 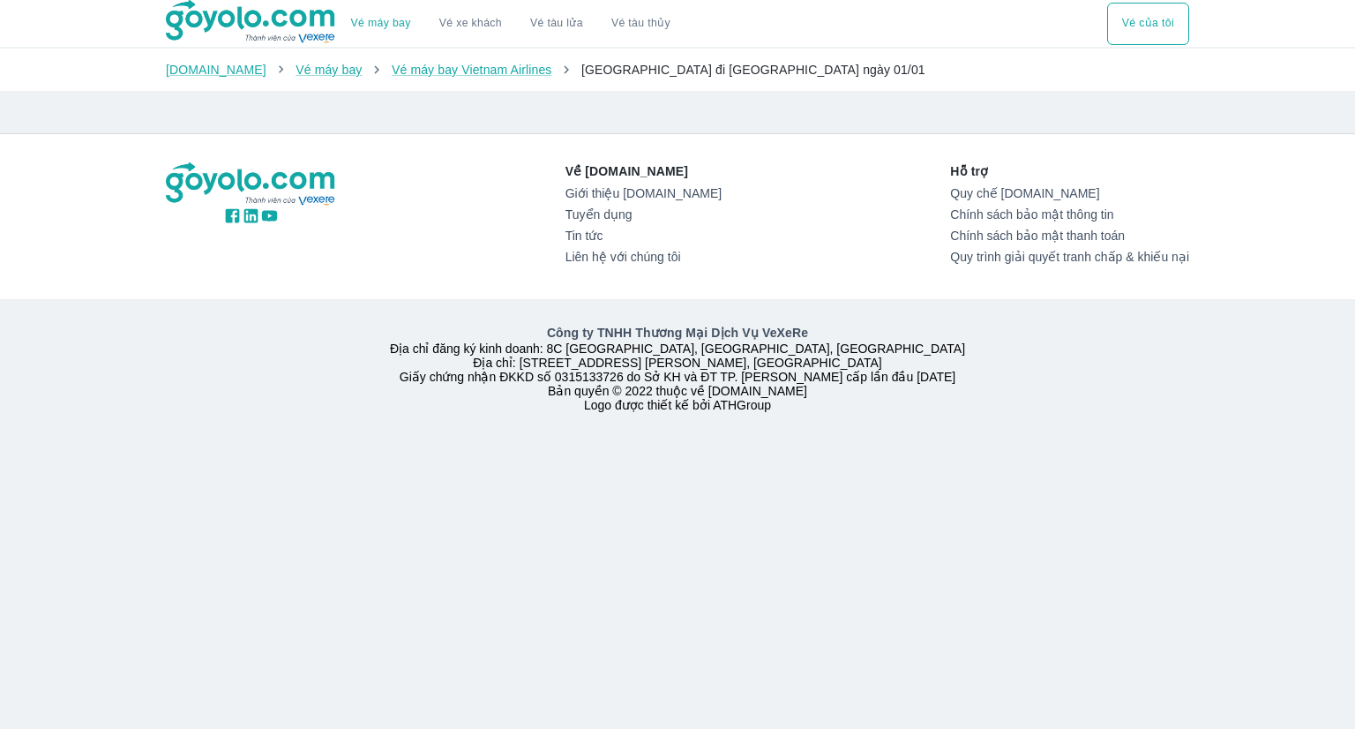 I want to click on a: Chính sách bảo mật thông tin, so click(x=1070, y=214).